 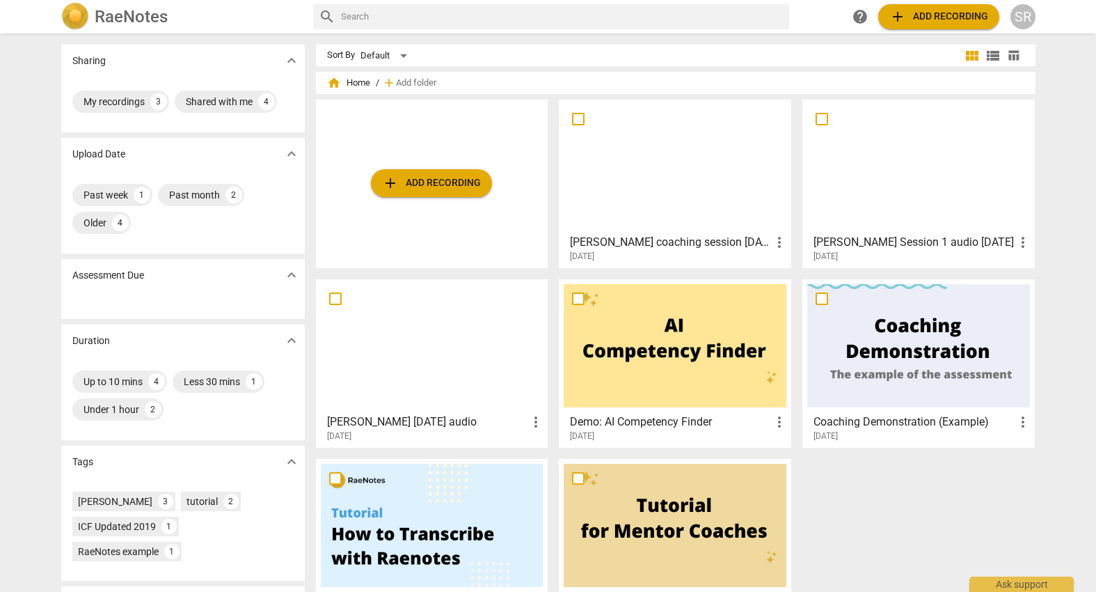 I want to click on span: table_chart, so click(x=1014, y=55).